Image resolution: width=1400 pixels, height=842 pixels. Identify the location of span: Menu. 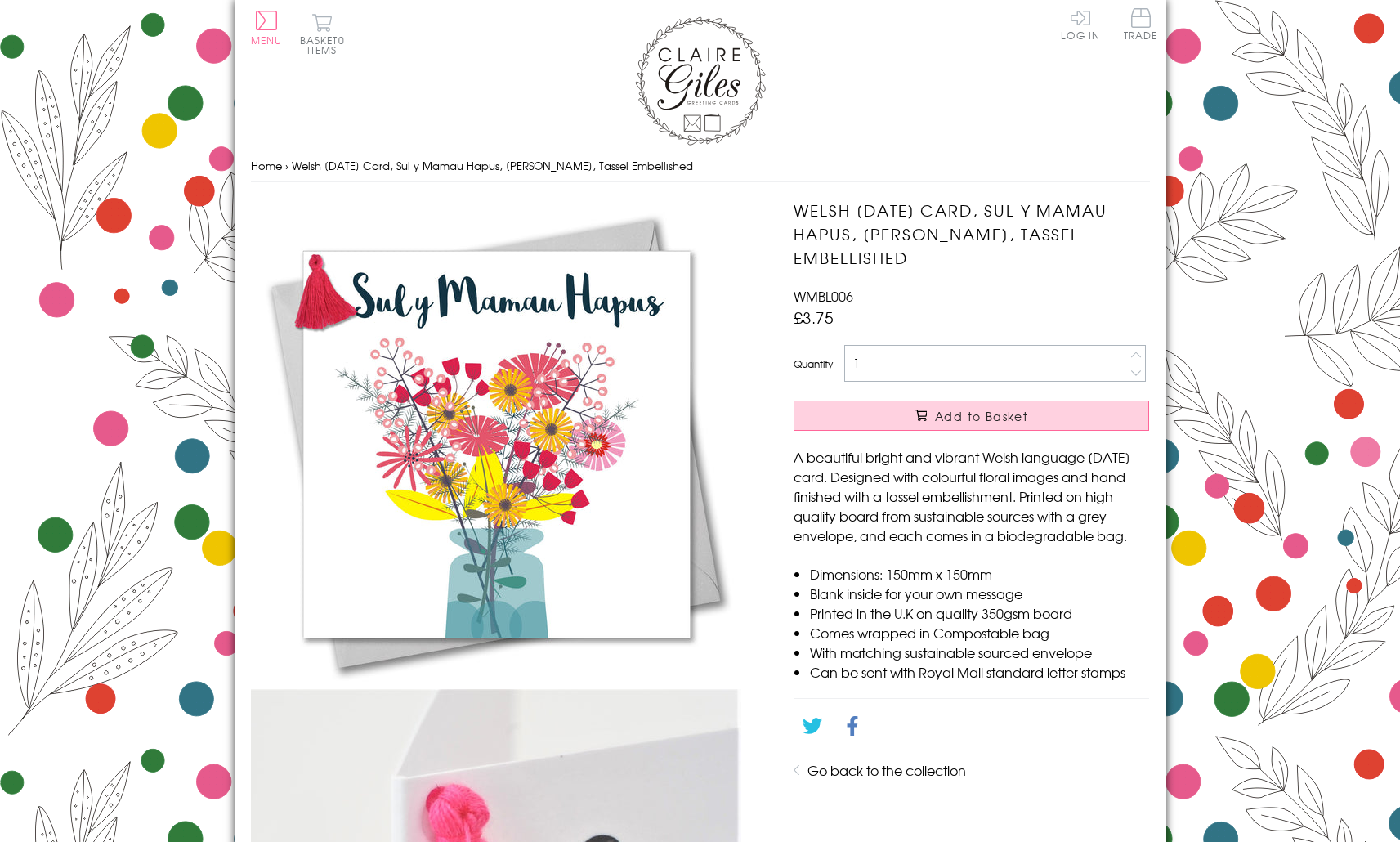
(266, 40).